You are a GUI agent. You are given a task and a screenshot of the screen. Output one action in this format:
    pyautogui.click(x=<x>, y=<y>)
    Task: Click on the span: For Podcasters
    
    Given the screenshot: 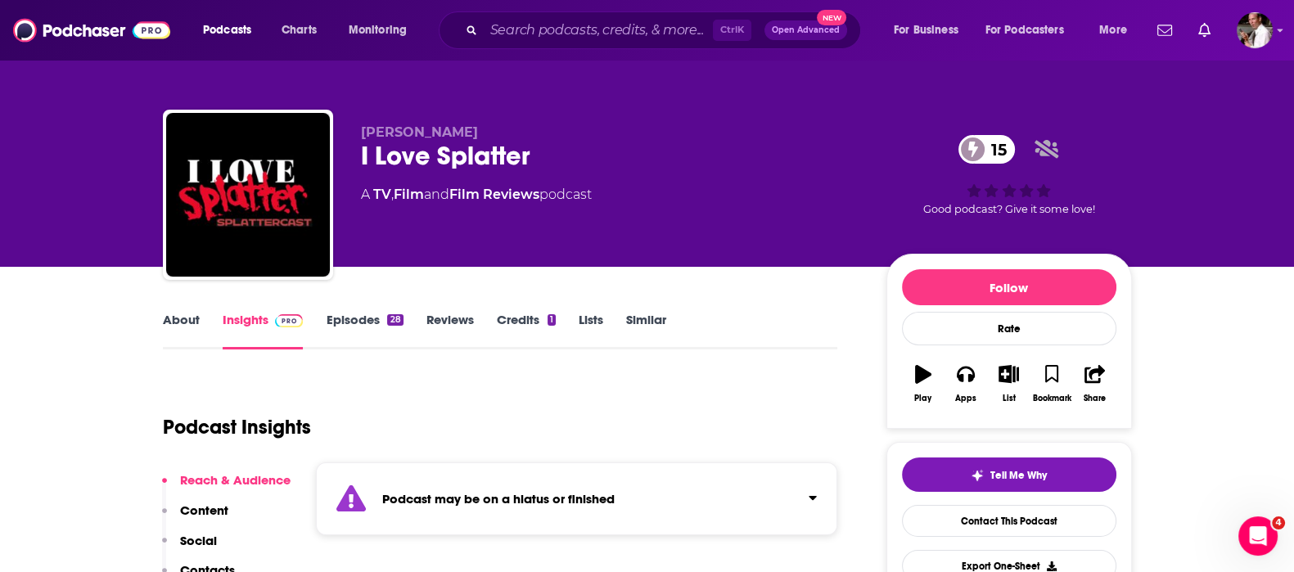 What is the action you would take?
    pyautogui.click(x=1025, y=30)
    